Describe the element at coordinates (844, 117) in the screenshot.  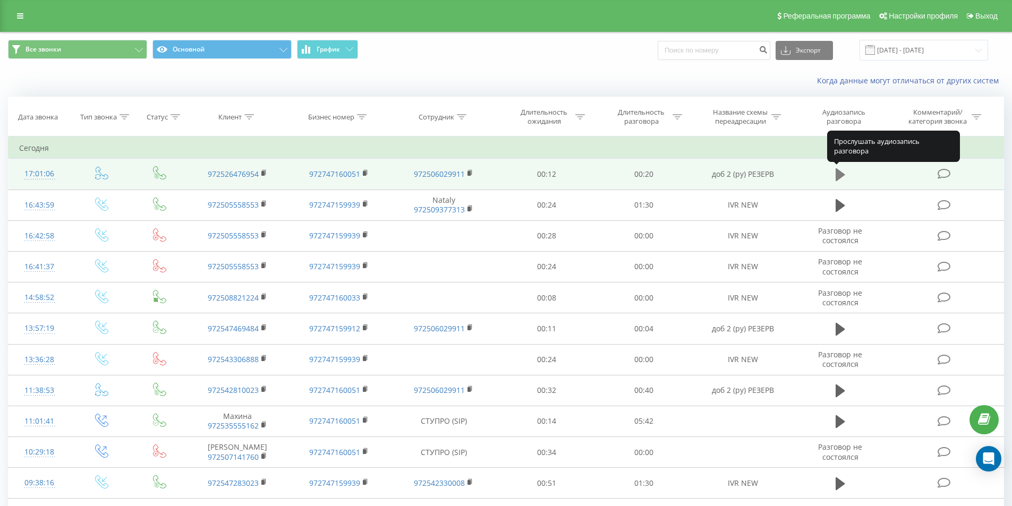
I see `div: Аудиозапись разговора` at that location.